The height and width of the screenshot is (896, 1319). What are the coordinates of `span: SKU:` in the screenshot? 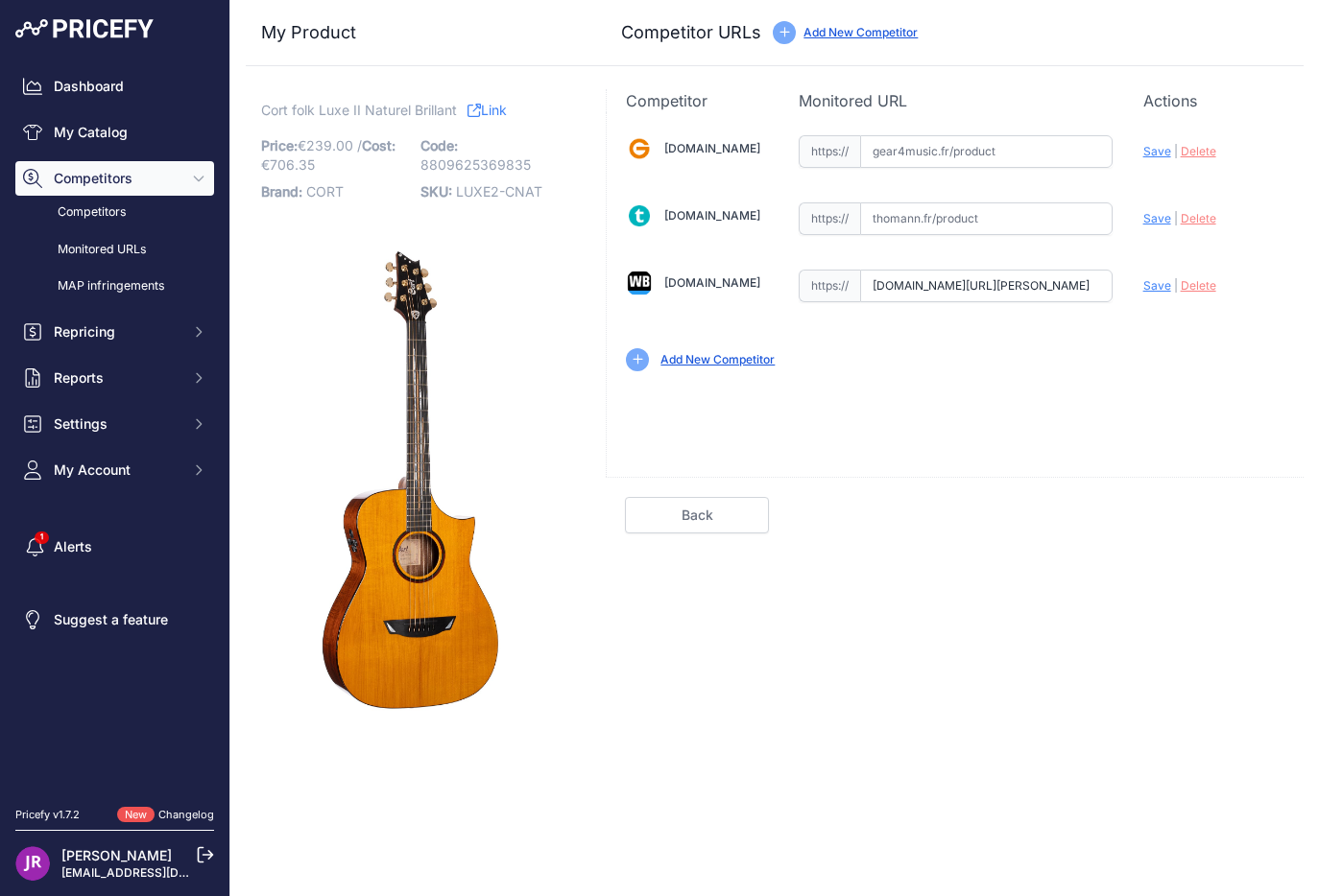 It's located at (436, 191).